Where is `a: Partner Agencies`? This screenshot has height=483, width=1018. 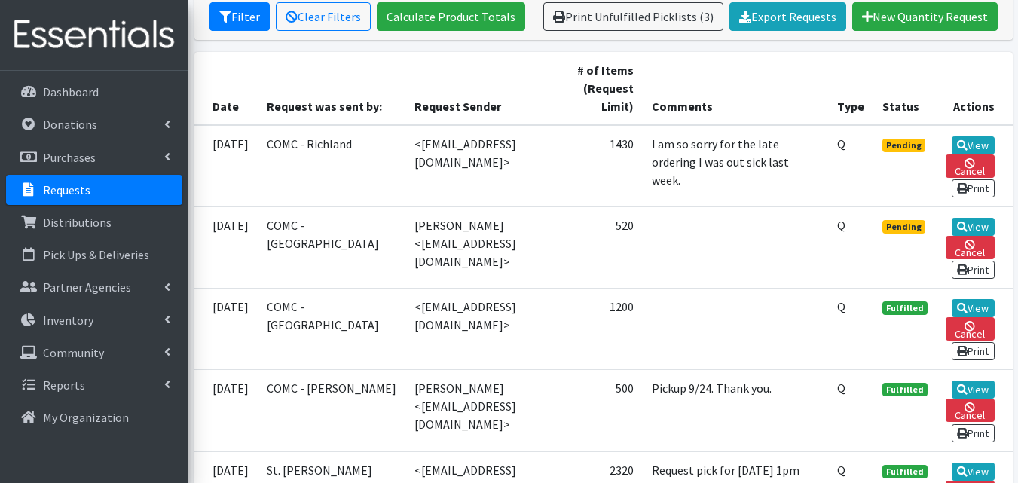 a: Partner Agencies is located at coordinates (94, 287).